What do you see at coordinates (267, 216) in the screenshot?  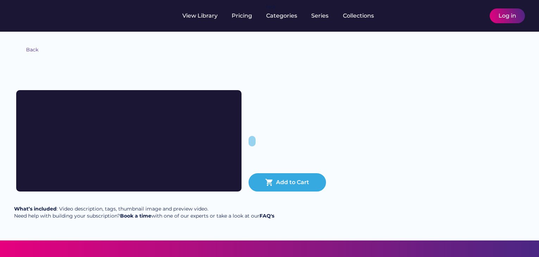 I see `strong: FAQ's` at bounding box center [267, 216].